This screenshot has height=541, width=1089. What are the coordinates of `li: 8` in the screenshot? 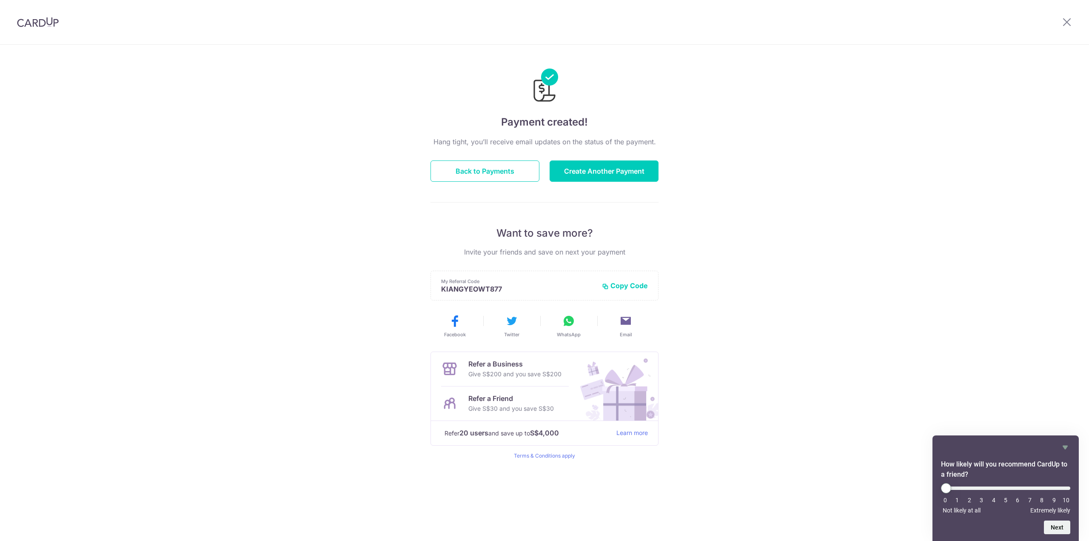 It's located at (1042, 500).